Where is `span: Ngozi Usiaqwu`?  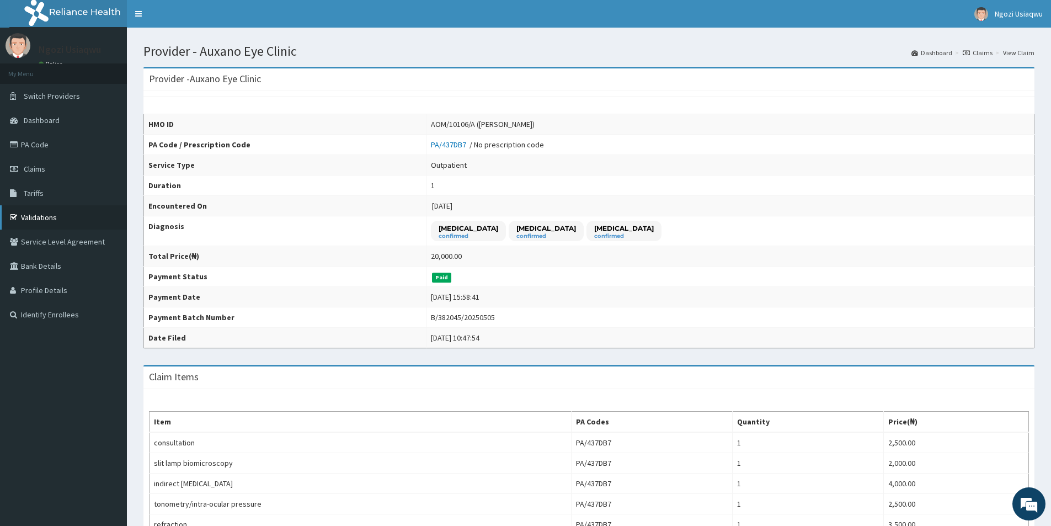
span: Ngozi Usiaqwu is located at coordinates (1019, 14).